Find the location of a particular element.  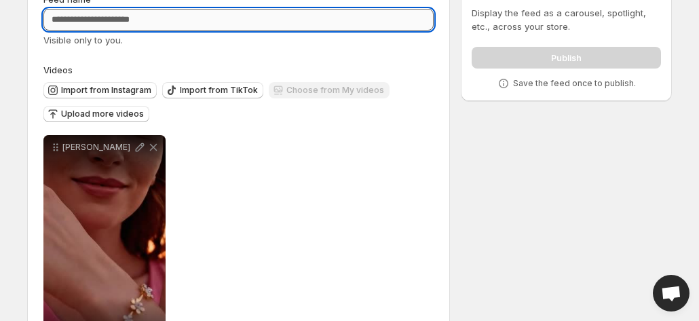

button: Upload more videos is located at coordinates (96, 114).